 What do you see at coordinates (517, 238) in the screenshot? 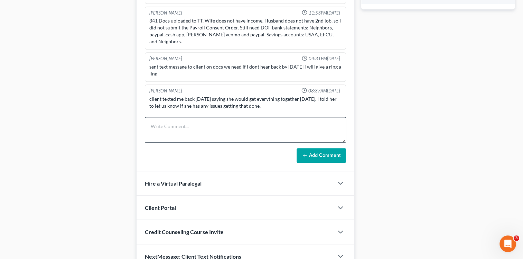
I see `span: 3` at bounding box center [517, 238].